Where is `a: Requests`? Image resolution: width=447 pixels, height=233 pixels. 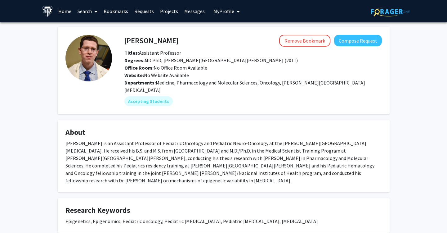 a: Requests is located at coordinates (144, 11).